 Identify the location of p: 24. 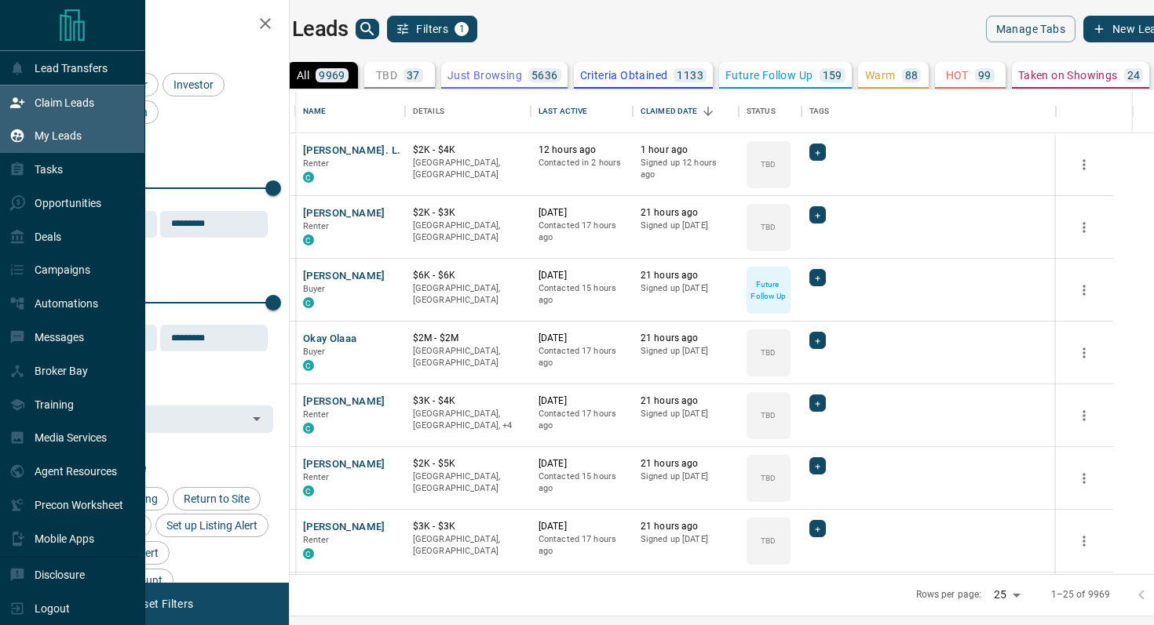
(1133, 75).